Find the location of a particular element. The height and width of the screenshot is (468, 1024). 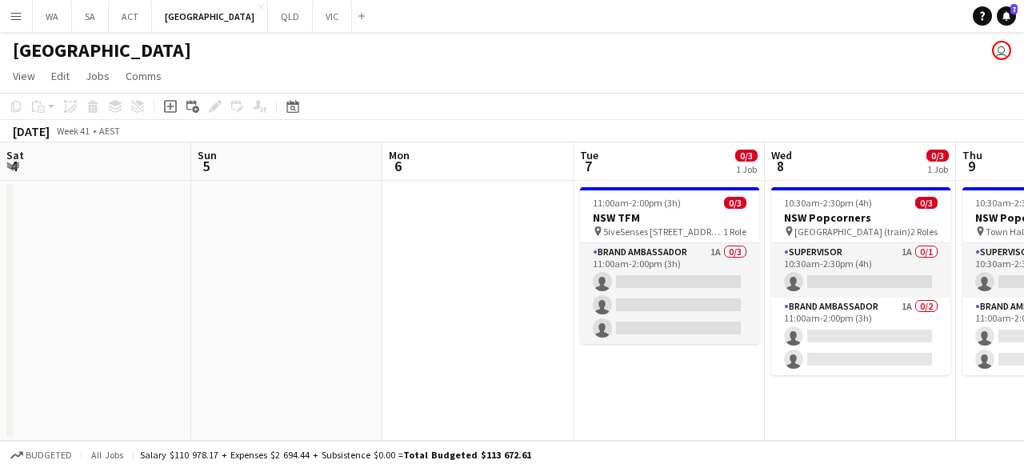

a: Jobs is located at coordinates (98, 76).